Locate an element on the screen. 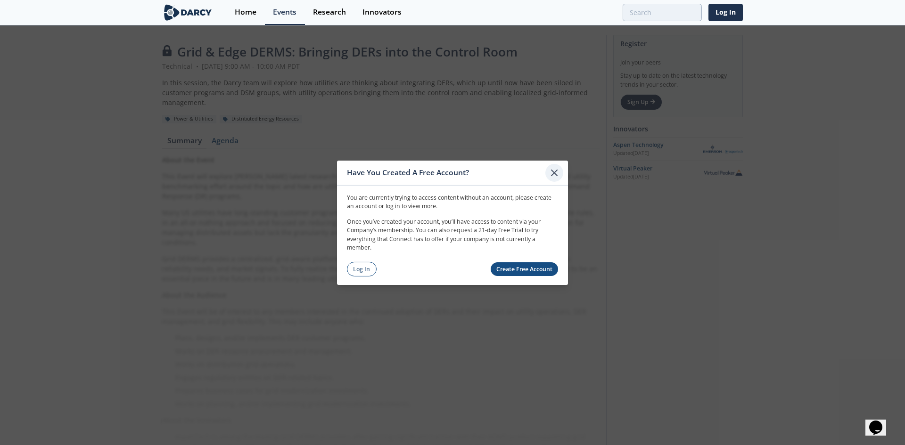 This screenshot has width=905, height=445. p: Once you’ve created your account, you’ll have access to content via your Company’s membership. Yo... is located at coordinates (452, 235).